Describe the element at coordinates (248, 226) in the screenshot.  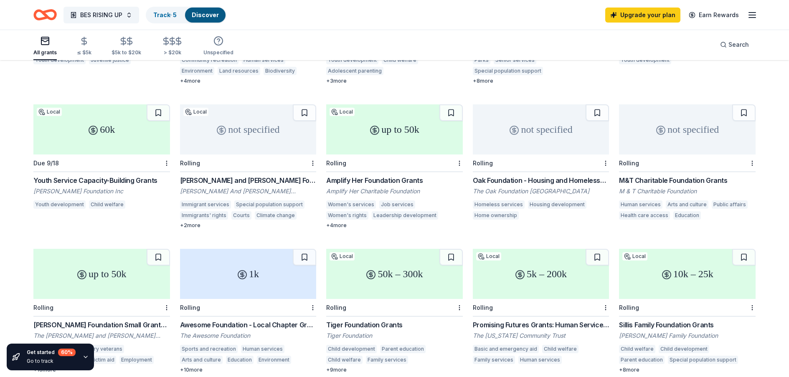
I see `div: + 2 more` at that location.